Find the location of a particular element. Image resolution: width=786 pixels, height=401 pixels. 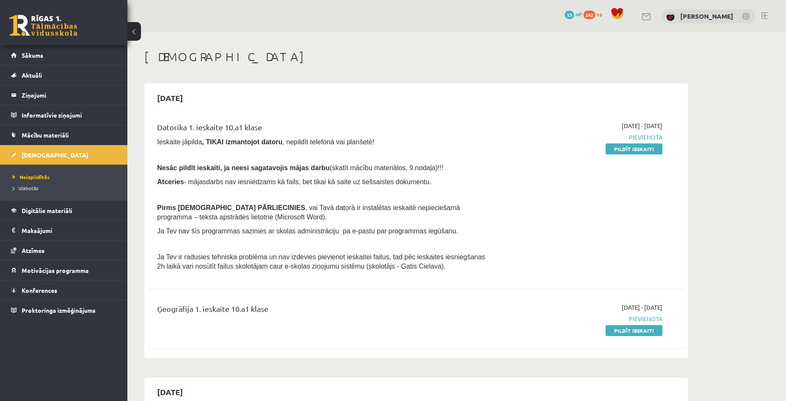

b: , TIKAI izmantojot datoru is located at coordinates (242, 142).